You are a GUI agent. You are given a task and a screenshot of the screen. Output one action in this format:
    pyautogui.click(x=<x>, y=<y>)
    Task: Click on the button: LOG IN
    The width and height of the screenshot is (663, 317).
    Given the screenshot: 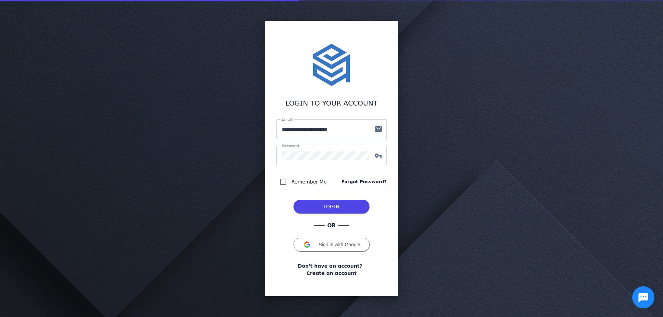 What is the action you would take?
    pyautogui.click(x=331, y=207)
    